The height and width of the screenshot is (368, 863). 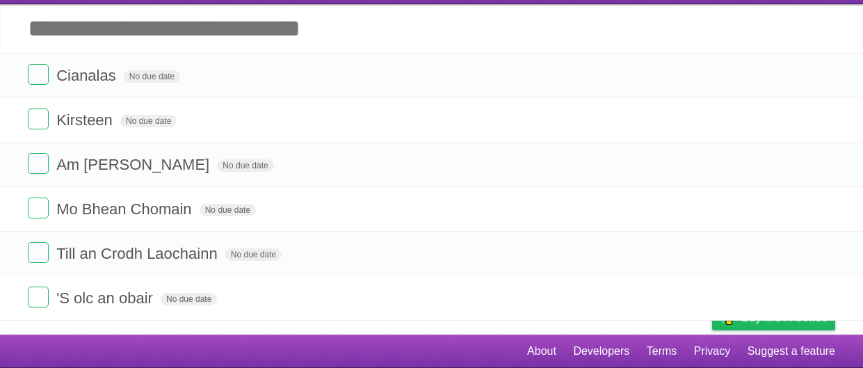 What do you see at coordinates (106, 298) in the screenshot?
I see `span: 'S olc an obair` at bounding box center [106, 298].